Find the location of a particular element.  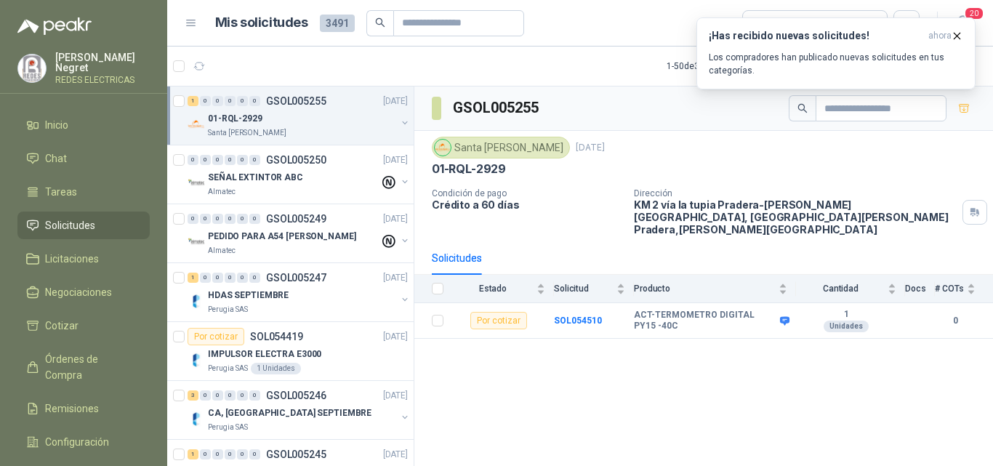

a: Tareas is located at coordinates (84, 192).